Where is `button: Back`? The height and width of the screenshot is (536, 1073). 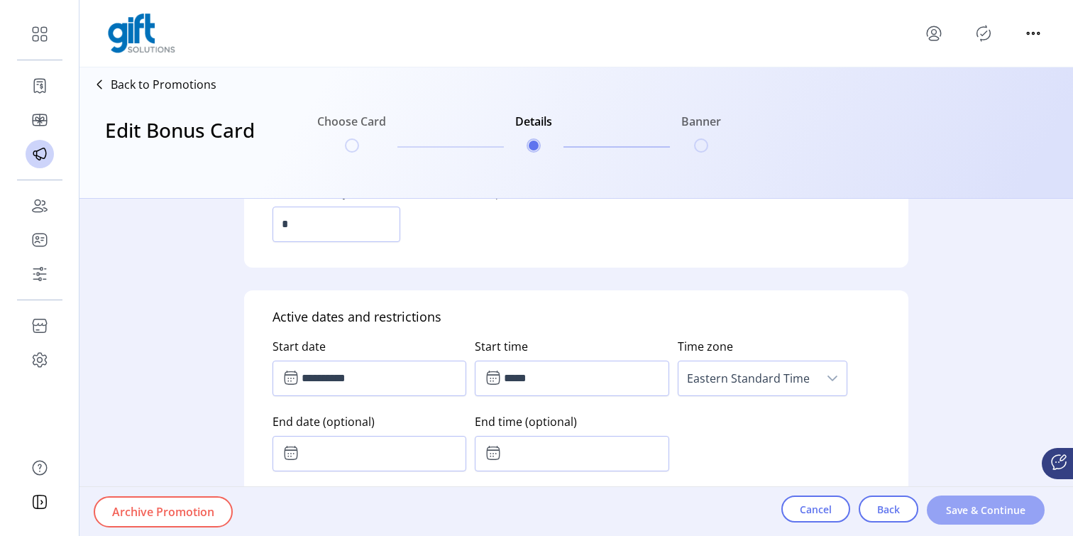
button: Back is located at coordinates (889, 509).